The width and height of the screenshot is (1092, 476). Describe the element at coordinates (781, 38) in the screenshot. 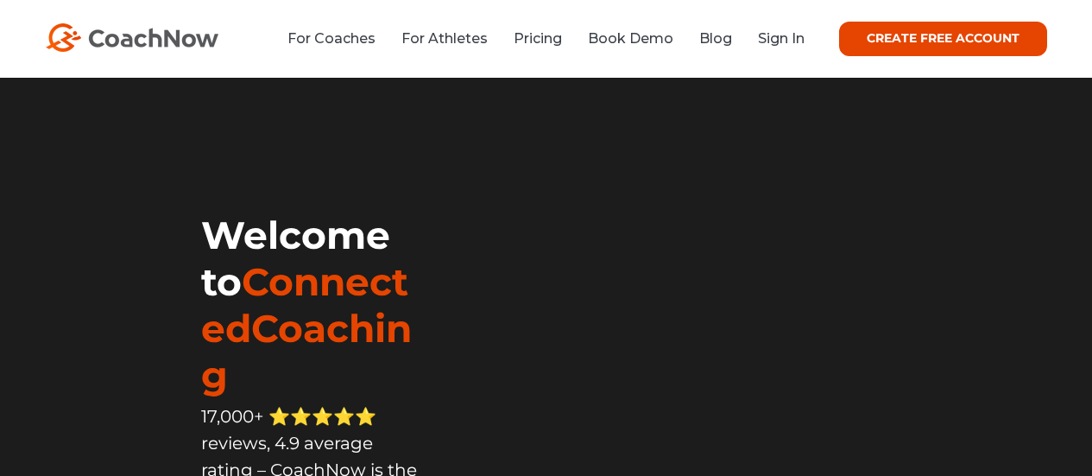

I see `a: Sign In` at that location.